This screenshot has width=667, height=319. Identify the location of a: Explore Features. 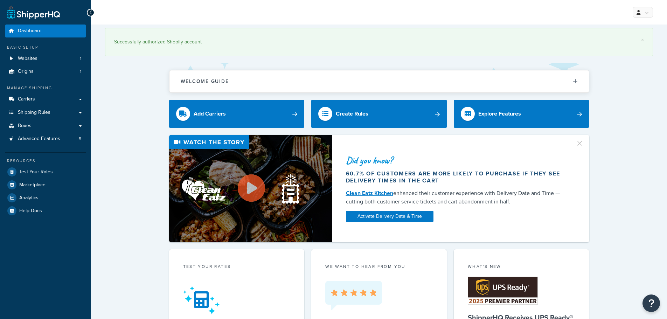
(521, 114).